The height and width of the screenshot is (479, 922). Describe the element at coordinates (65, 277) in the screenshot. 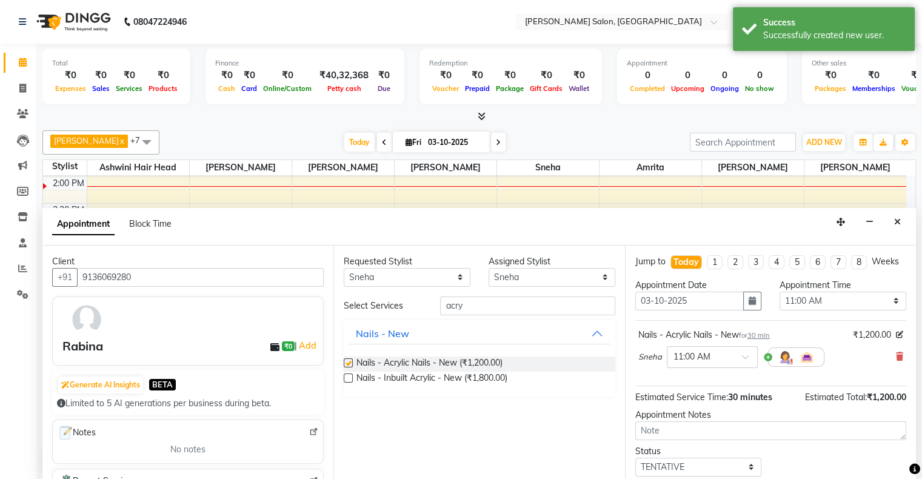

I see `button: +91` at that location.